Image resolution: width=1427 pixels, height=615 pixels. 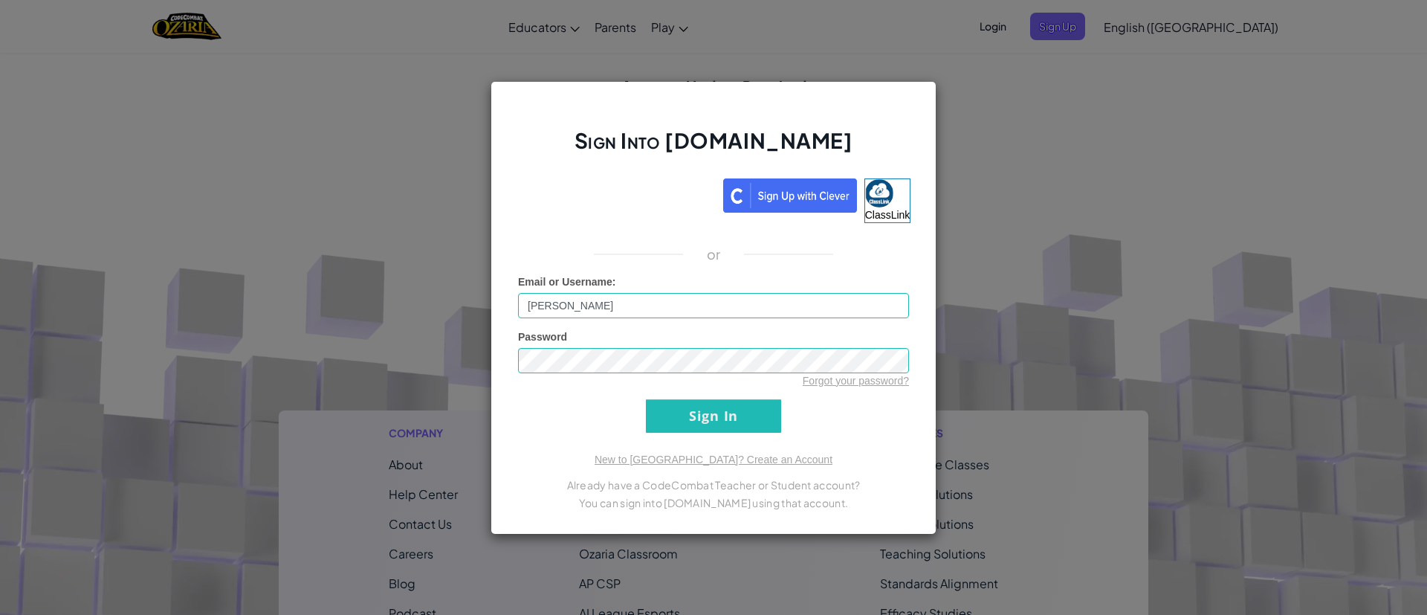 What do you see at coordinates (565, 282) in the screenshot?
I see `span: Email or Username` at bounding box center [565, 282].